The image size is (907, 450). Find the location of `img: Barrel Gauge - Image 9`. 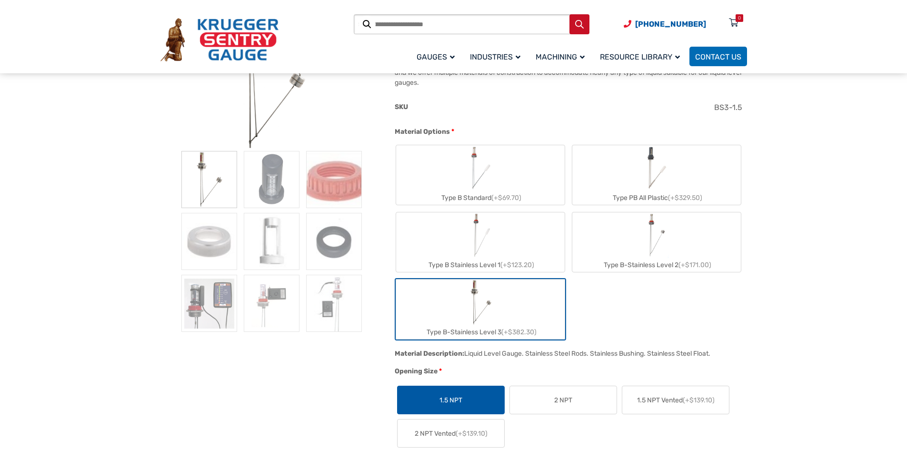

img: Barrel Gauge - Image 9 is located at coordinates (334, 303).